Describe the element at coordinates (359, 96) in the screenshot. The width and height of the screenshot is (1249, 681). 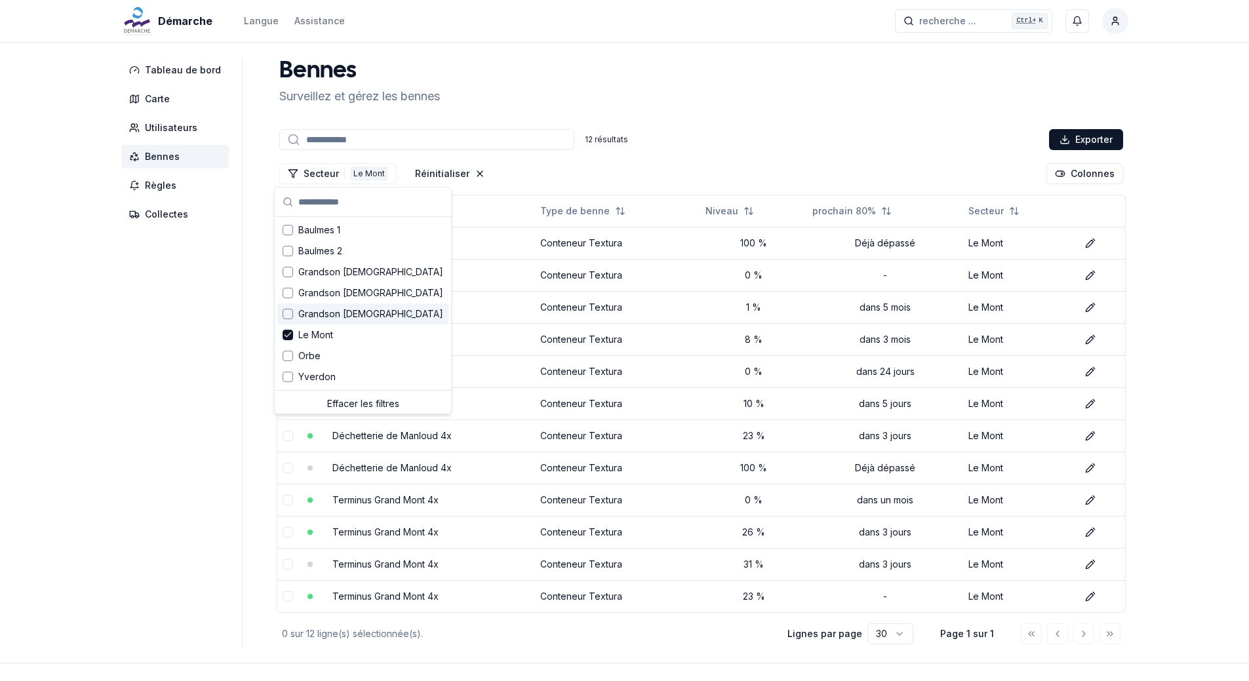
I see `p: Surveillez et gérez les bennes` at that location.